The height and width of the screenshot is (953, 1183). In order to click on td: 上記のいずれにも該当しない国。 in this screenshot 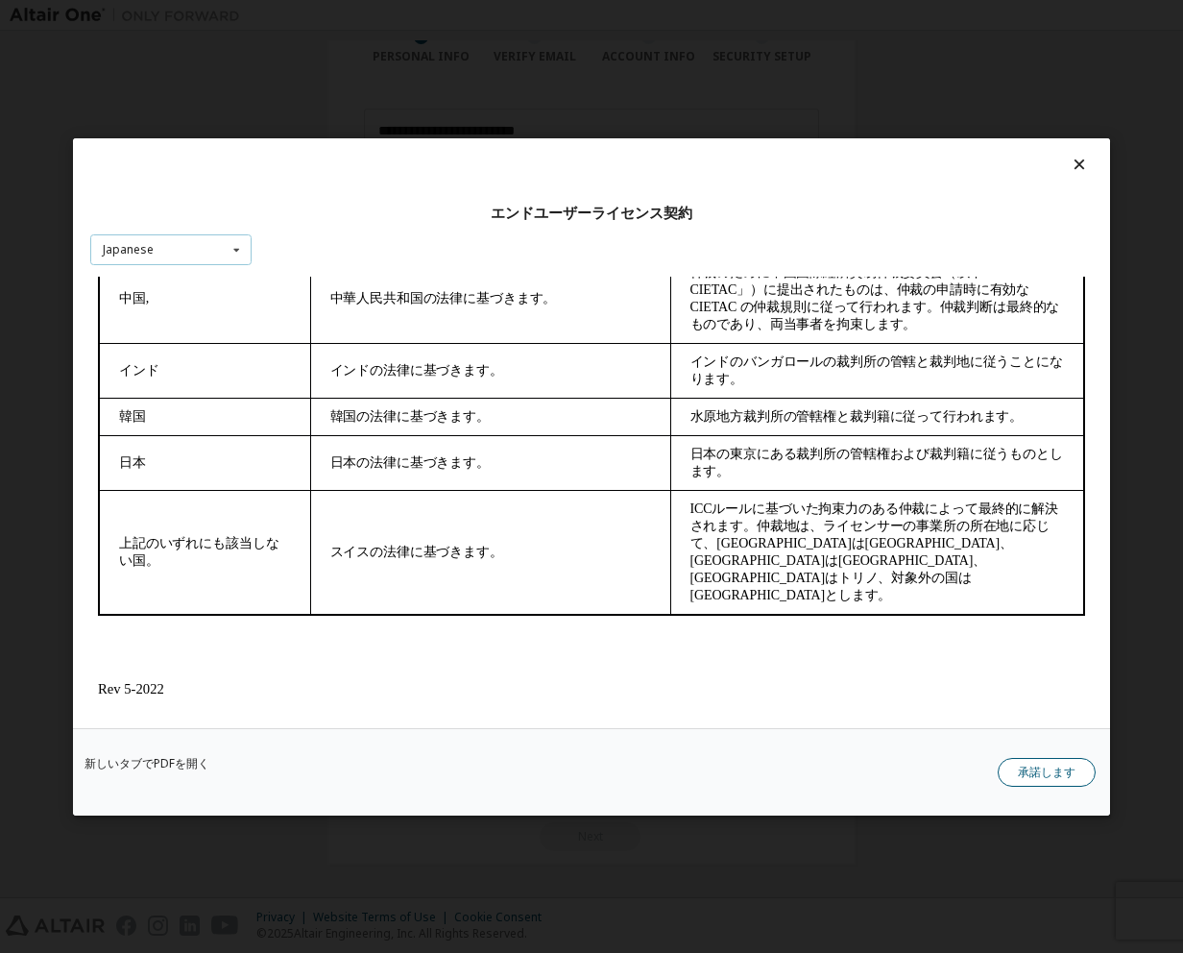, I will do `click(114, 276)`.